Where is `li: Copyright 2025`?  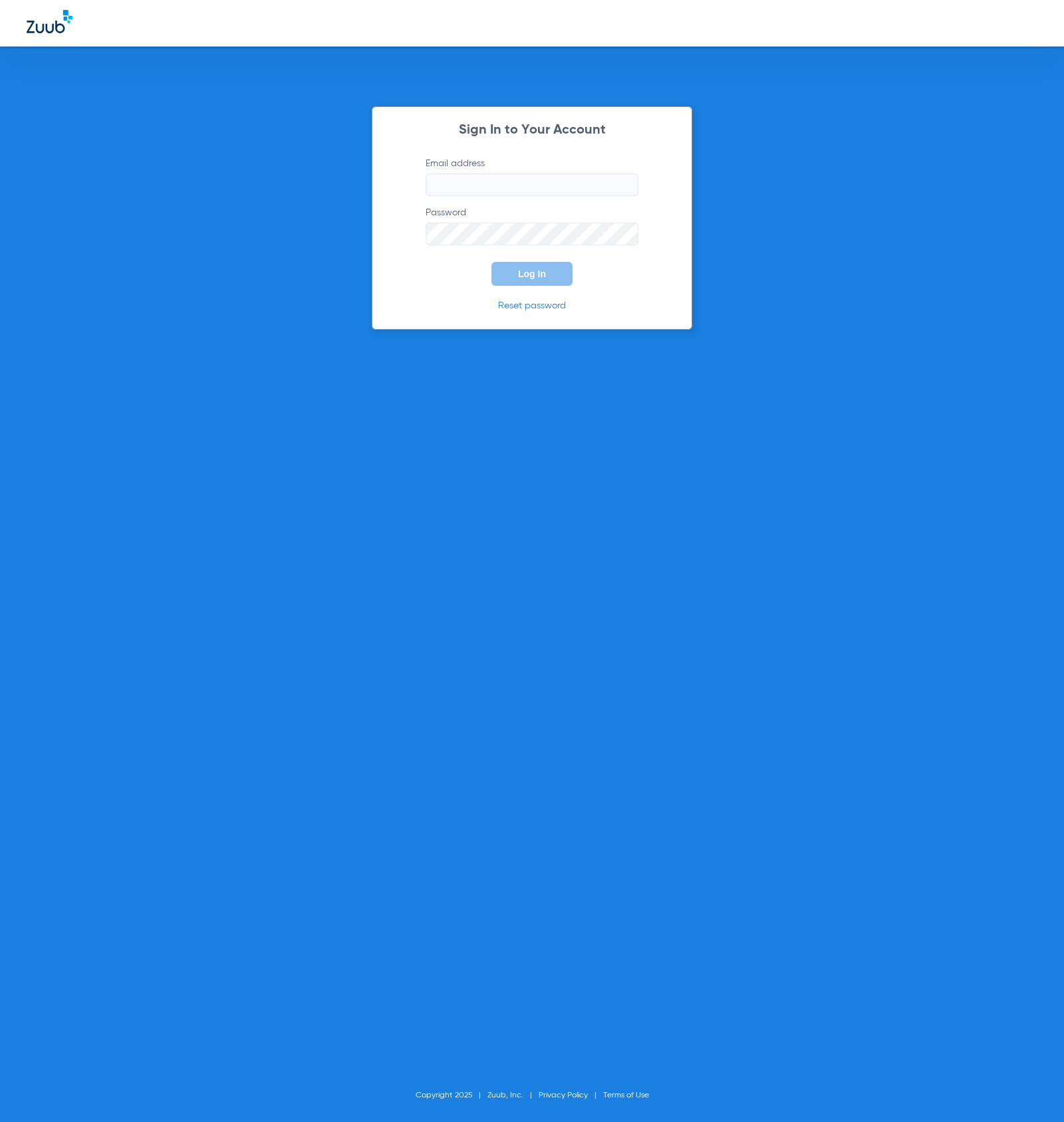
li: Copyright 2025 is located at coordinates (451, 1096).